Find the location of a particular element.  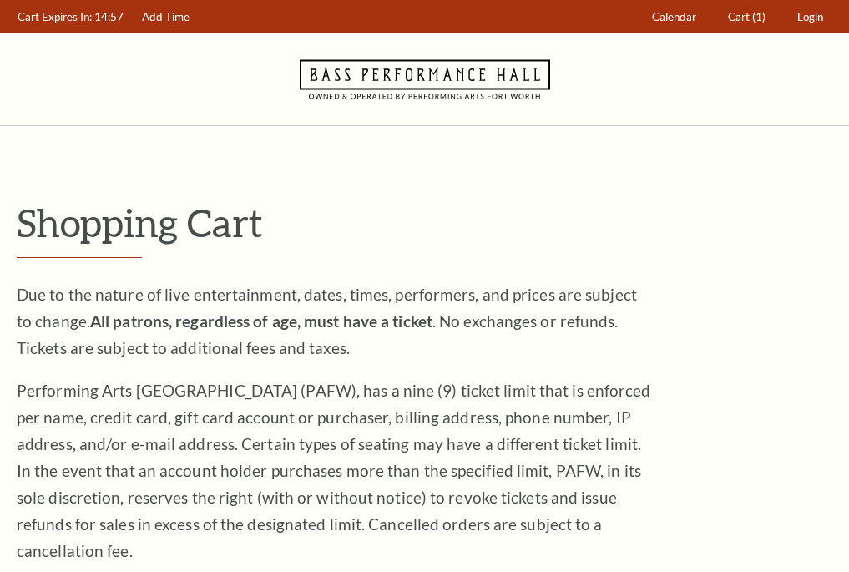

span: Calendar is located at coordinates (674, 17).